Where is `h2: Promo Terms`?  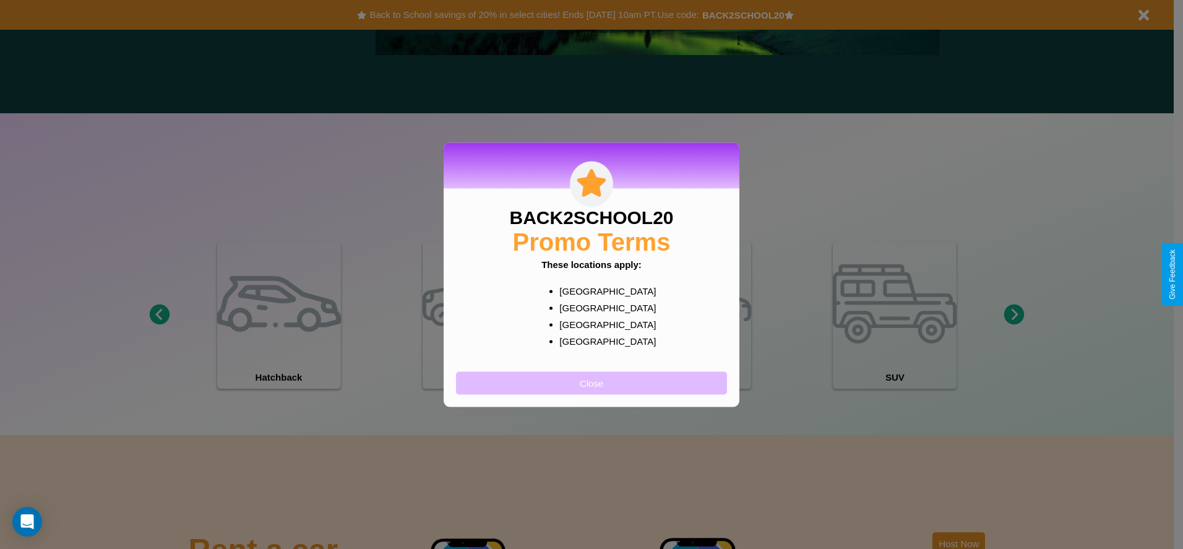
h2: Promo Terms is located at coordinates (592, 241).